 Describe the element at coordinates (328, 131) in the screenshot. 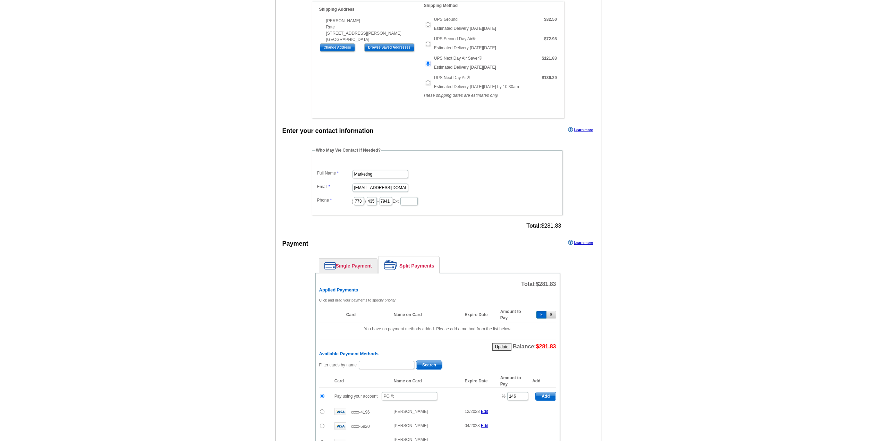

I see `div: Enter your contact information` at that location.